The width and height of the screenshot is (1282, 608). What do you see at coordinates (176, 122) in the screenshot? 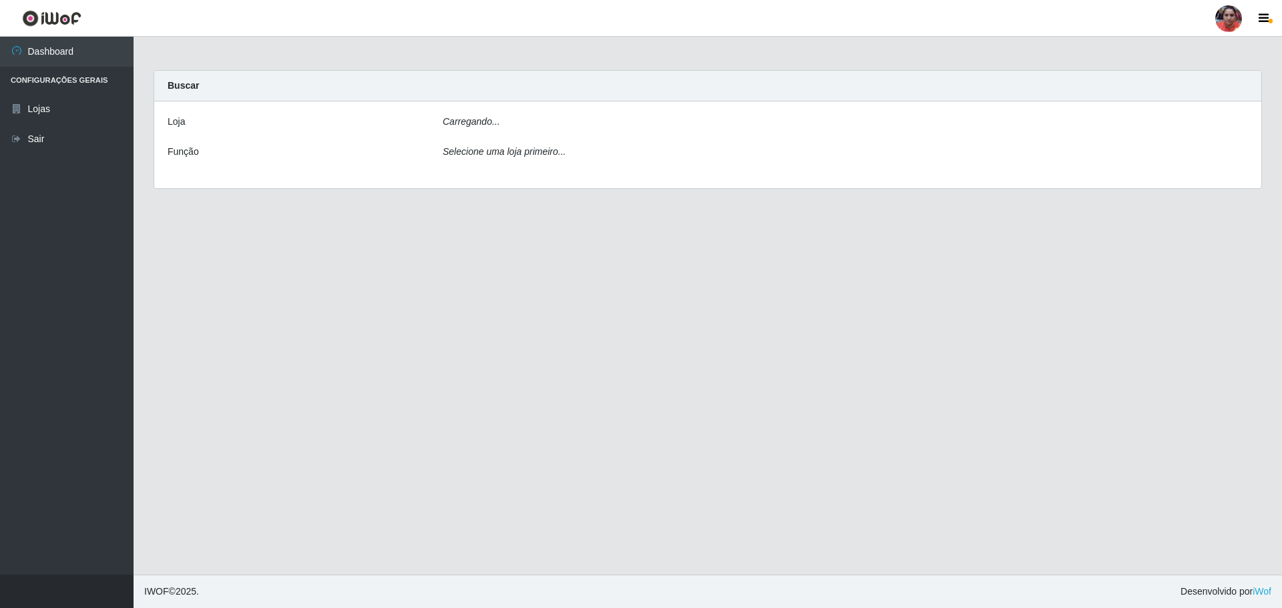
I see `label: Loja` at bounding box center [176, 122].